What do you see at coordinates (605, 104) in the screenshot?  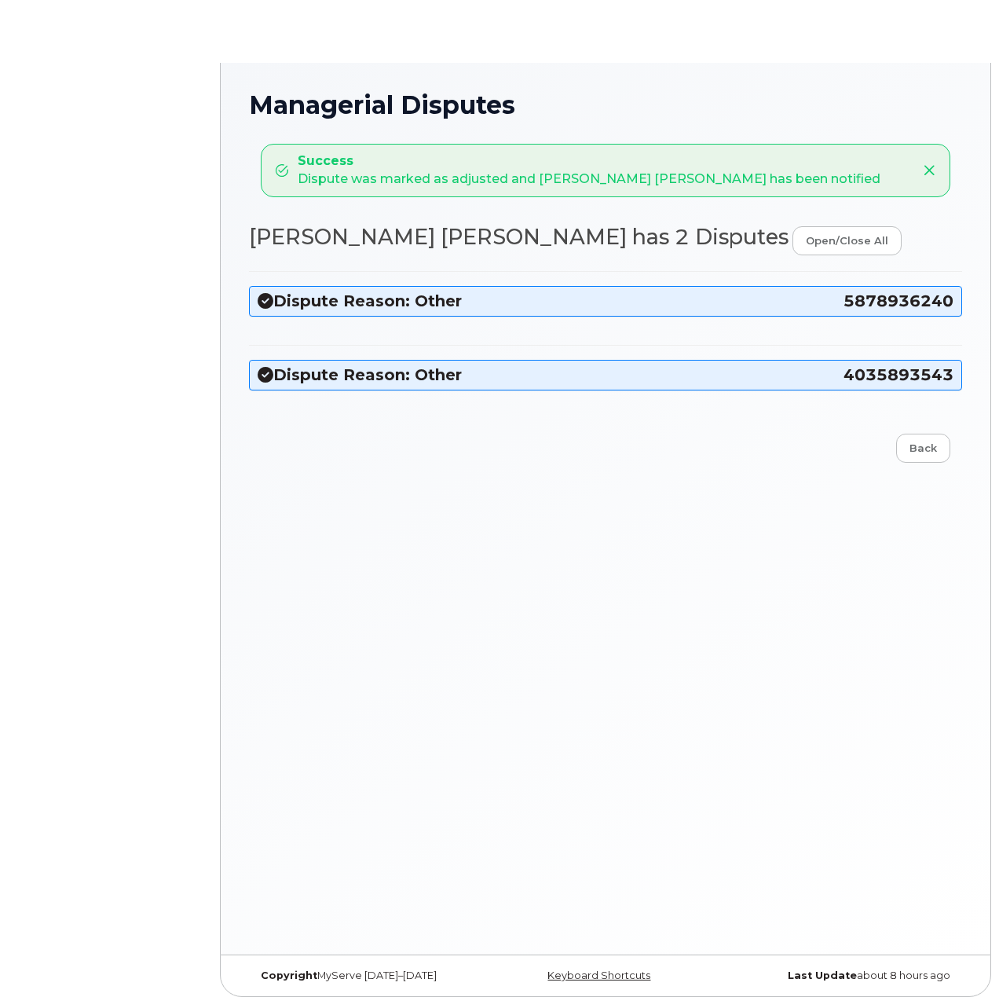 I see `h1: Managerial Disputes` at bounding box center [605, 104].